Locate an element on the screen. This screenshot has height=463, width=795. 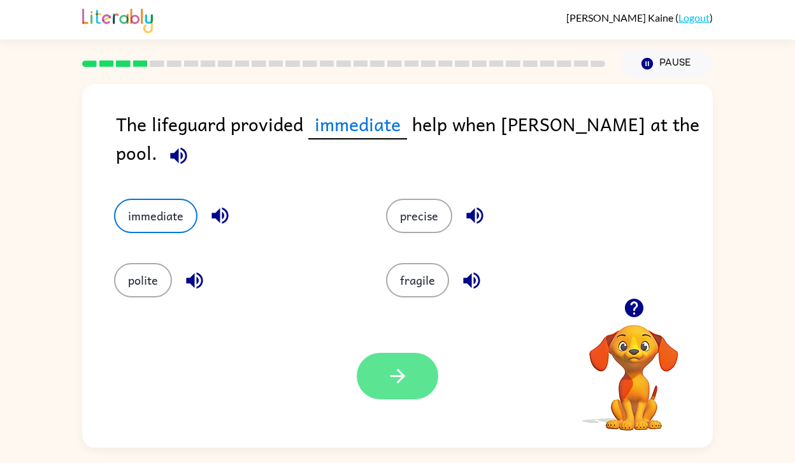
button: immediate is located at coordinates (156, 216).